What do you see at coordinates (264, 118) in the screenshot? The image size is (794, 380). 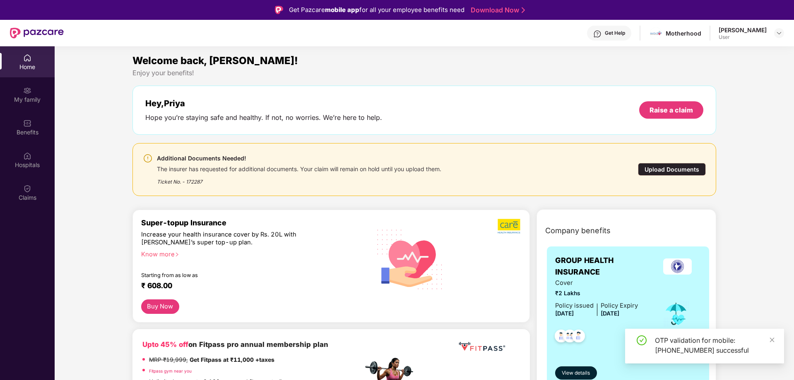 I see `div: Hope you’re staying safe and healthy. If not, no worries. We’re here to help.` at bounding box center [264, 118].